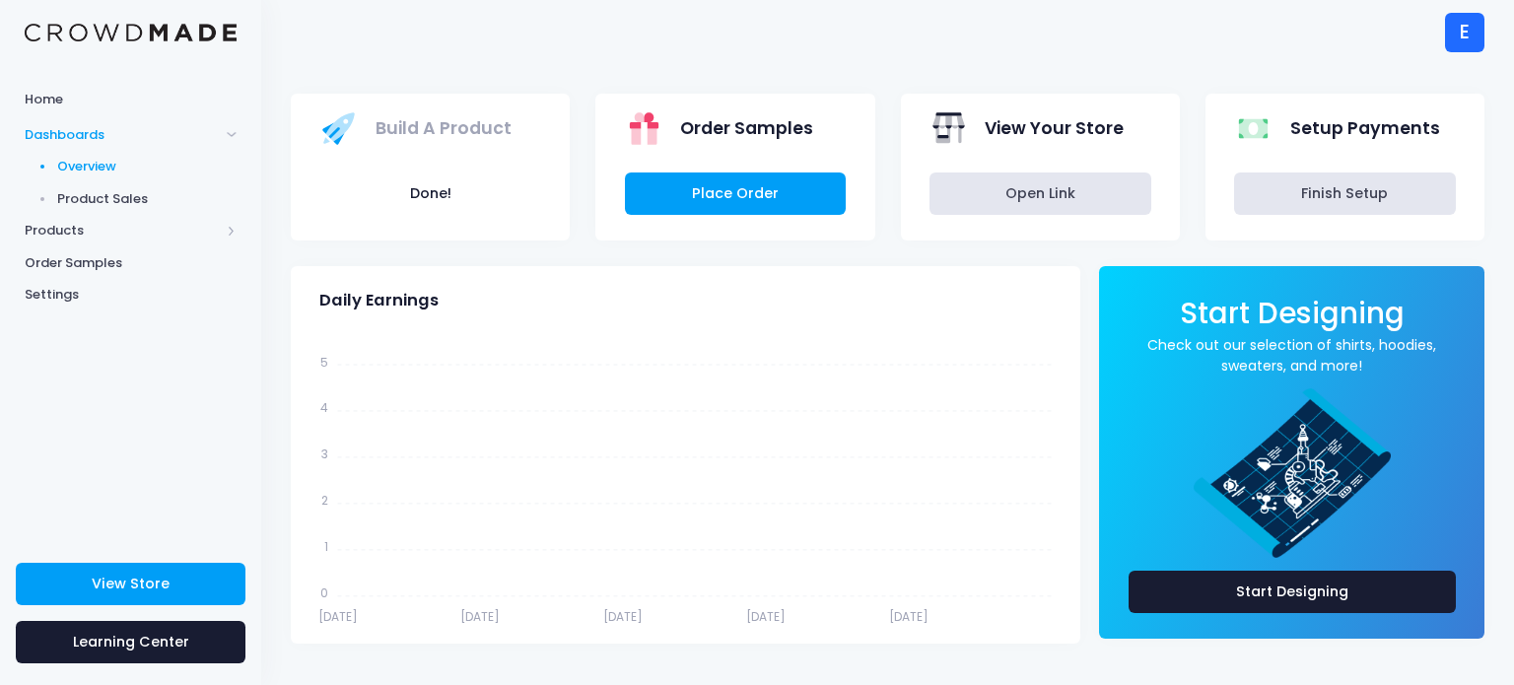  I want to click on span: Learning Center, so click(131, 642).